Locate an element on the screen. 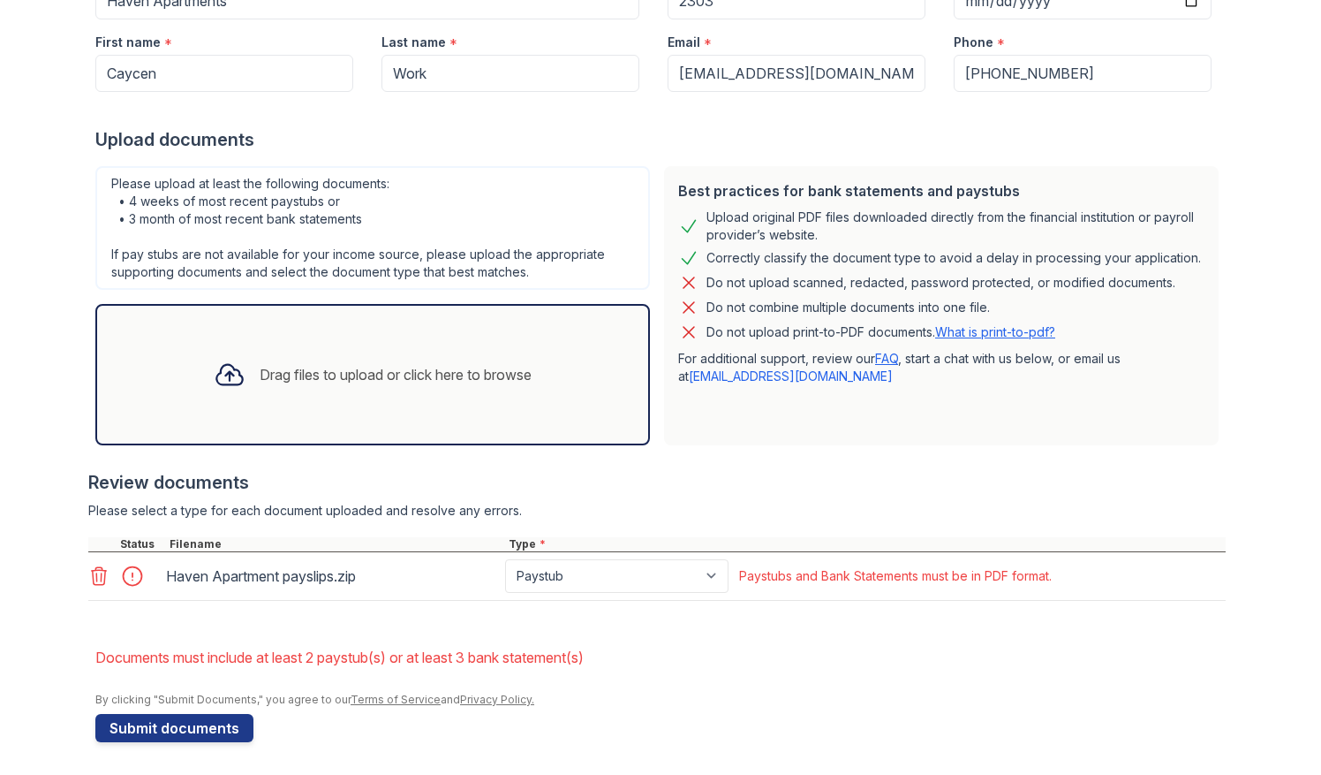 This screenshot has width=1321, height=775. div: Status is located at coordinates (141, 544).